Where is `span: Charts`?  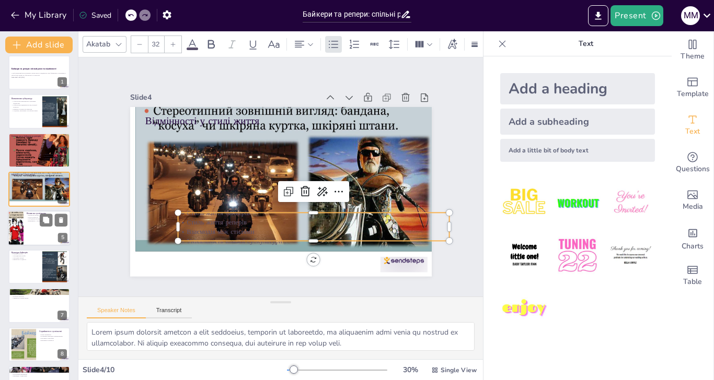 span: Charts is located at coordinates (692, 247).